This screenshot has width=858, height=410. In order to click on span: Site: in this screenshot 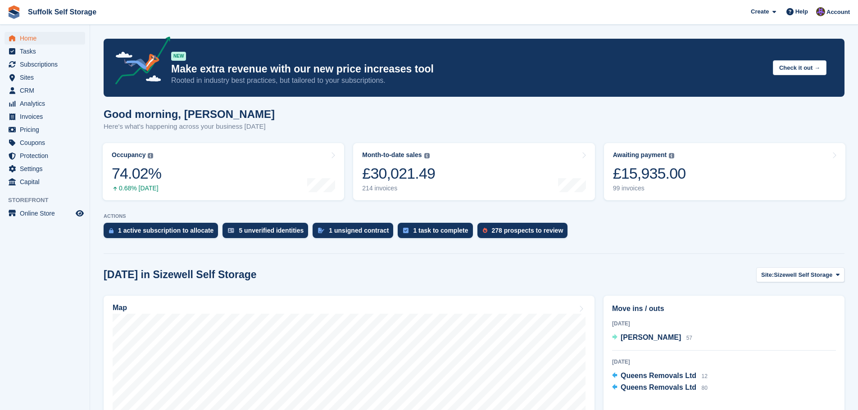, I will do `click(767, 275)`.